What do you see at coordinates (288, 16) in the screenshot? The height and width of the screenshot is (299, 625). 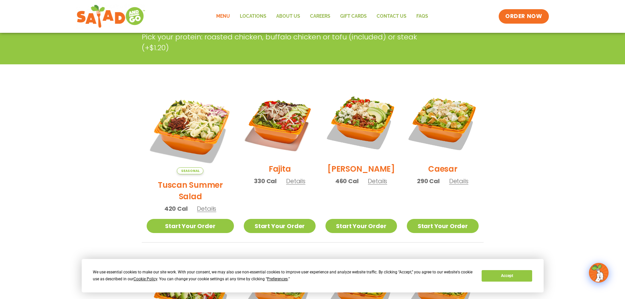 I see `a: About Us` at bounding box center [288, 16].